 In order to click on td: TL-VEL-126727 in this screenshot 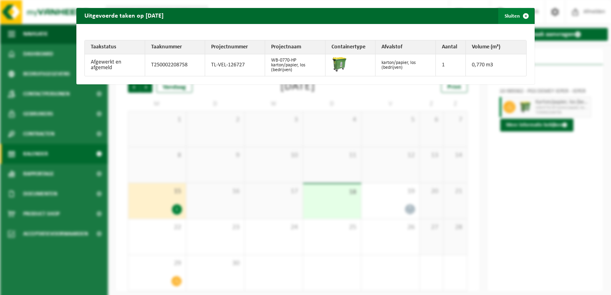, I will do `click(235, 65)`.